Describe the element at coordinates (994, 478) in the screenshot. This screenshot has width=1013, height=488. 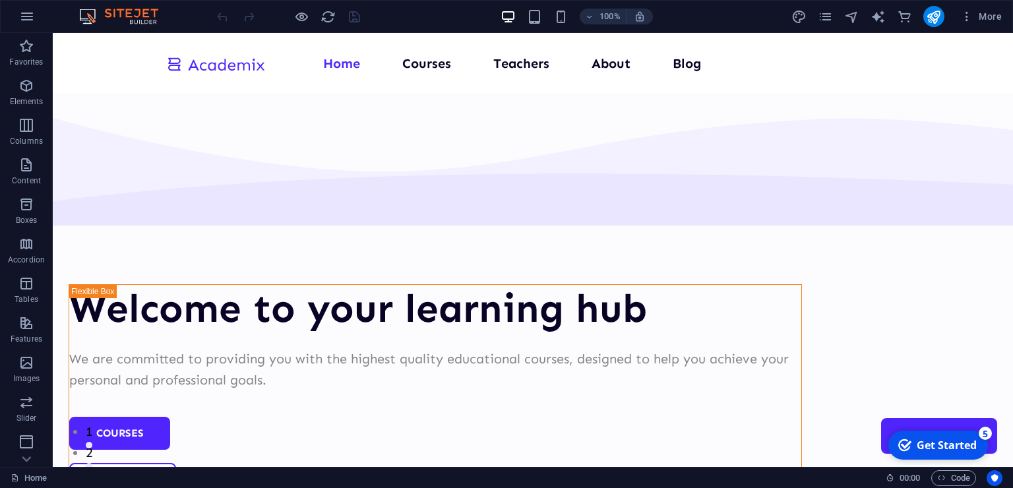
I see `button: Usercentrics` at that location.